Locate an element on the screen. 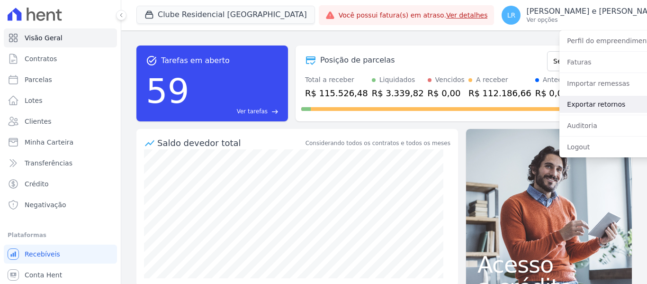  div: Posição de parcelas is located at coordinates (358, 60).